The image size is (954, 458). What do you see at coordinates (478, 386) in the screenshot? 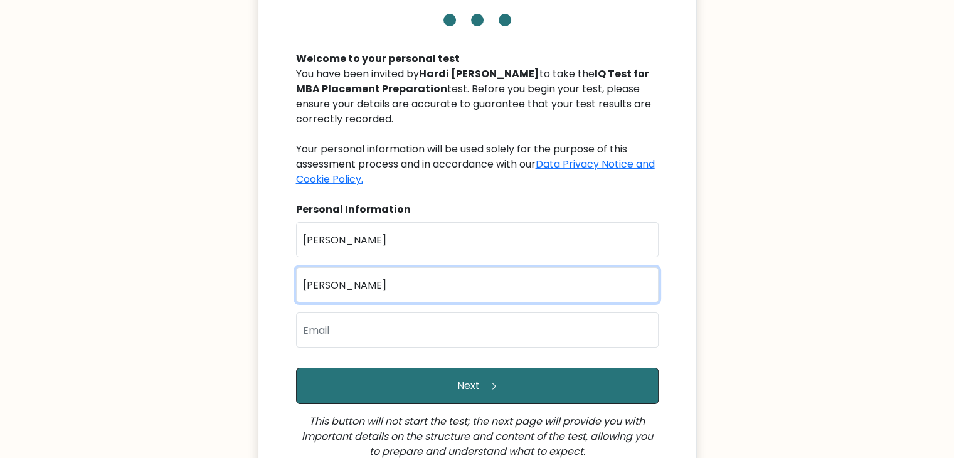
I see `button: Next` at bounding box center [478, 386].